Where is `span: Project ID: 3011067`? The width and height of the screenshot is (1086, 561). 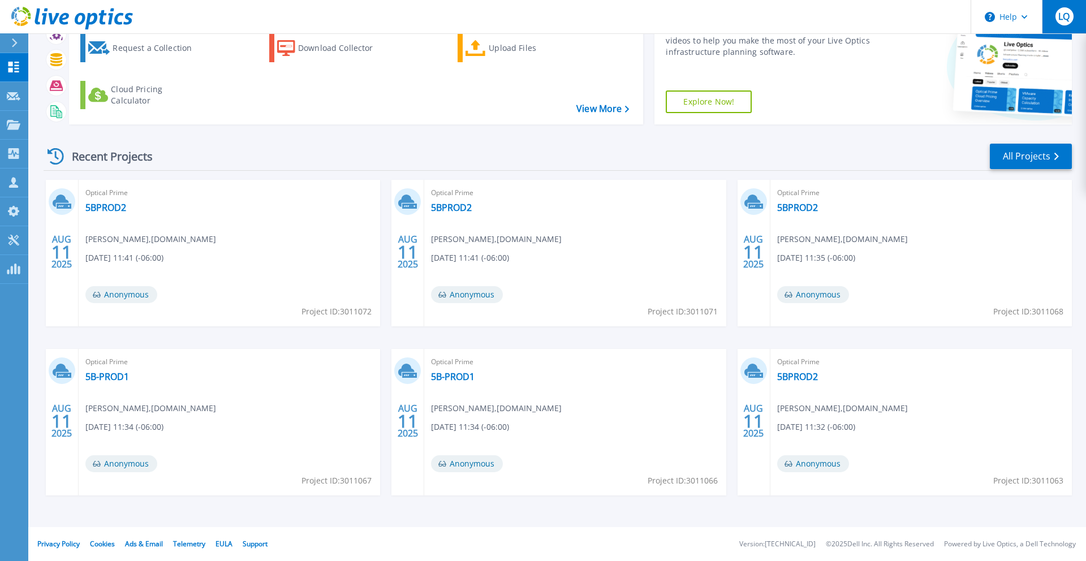 span: Project ID: 3011067 is located at coordinates (336, 481).